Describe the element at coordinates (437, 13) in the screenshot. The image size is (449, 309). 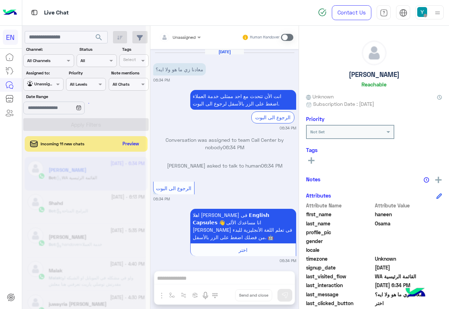
I see `img: profile` at that location.